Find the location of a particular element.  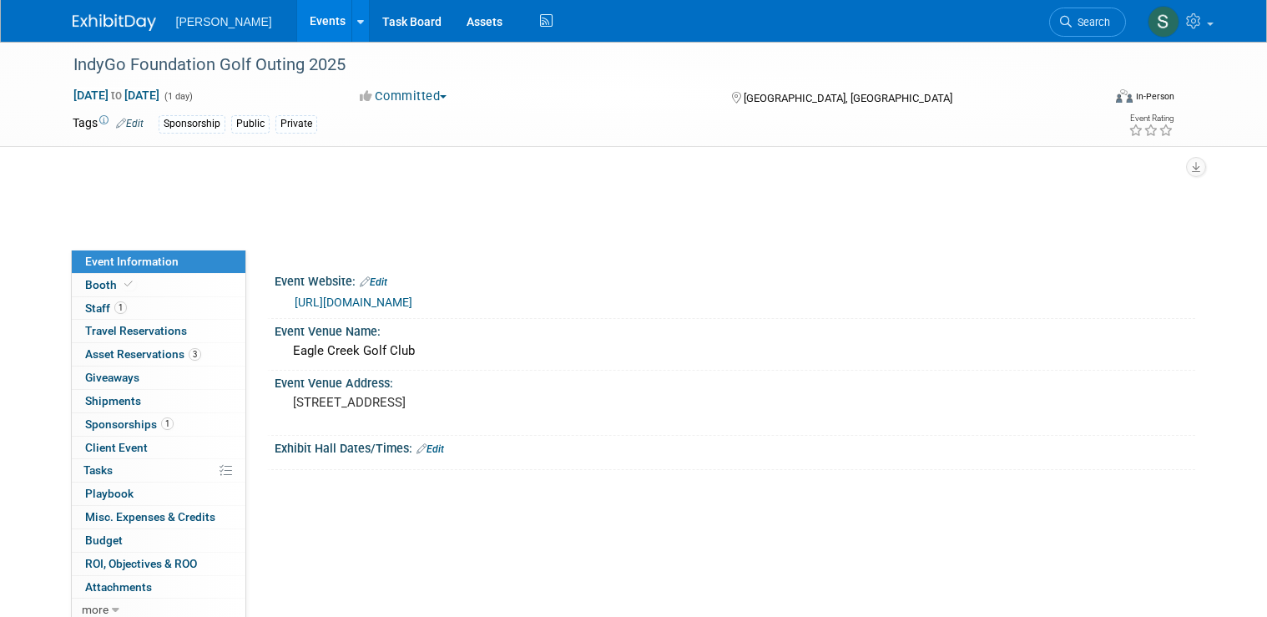

div: Sponsorship is located at coordinates (192, 124).